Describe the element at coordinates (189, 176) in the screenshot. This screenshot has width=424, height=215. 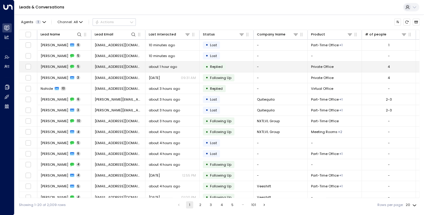
I see `p: 12:55 PM` at that location.